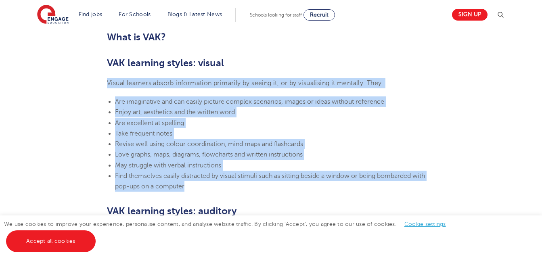 The image size is (542, 259). Describe the element at coordinates (425, 224) in the screenshot. I see `a: Cookie settings` at that location.